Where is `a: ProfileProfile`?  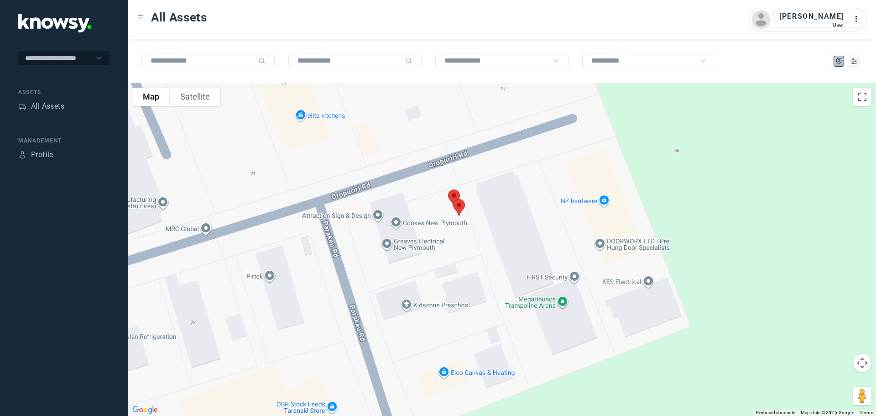 a: ProfileProfile is located at coordinates (36, 155).